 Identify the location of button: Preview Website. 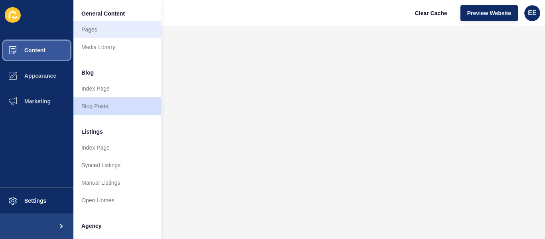
(489, 13).